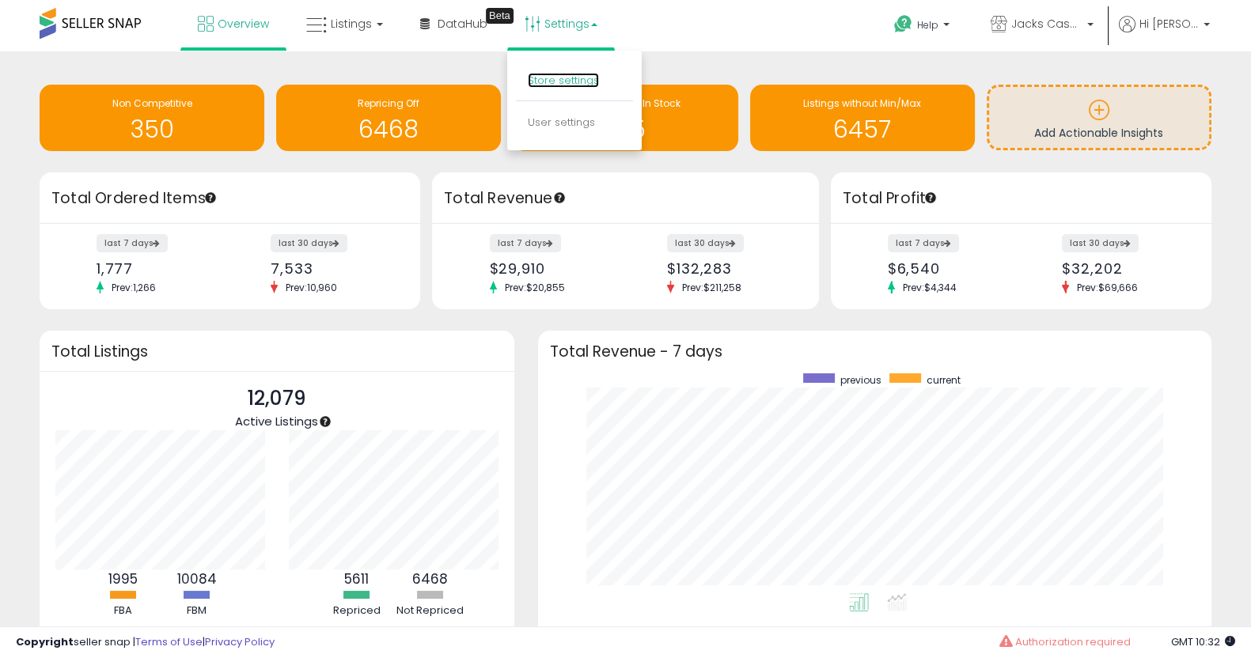  Describe the element at coordinates (563, 80) in the screenshot. I see `a: Store settings` at that location.